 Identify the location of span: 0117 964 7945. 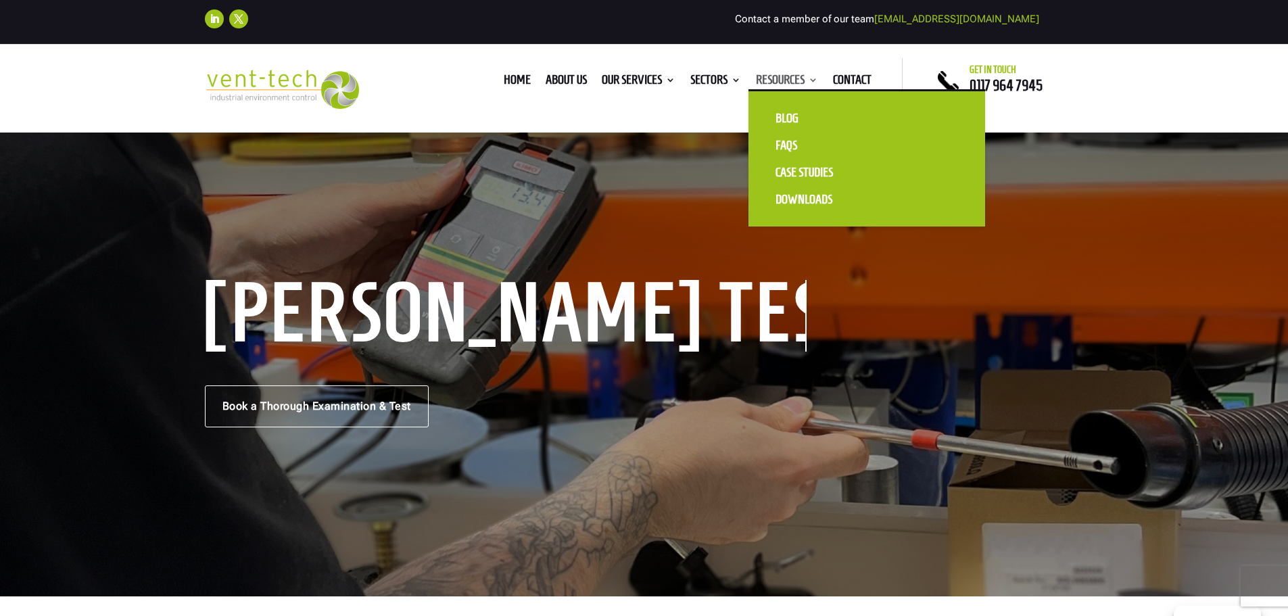
(1006, 85).